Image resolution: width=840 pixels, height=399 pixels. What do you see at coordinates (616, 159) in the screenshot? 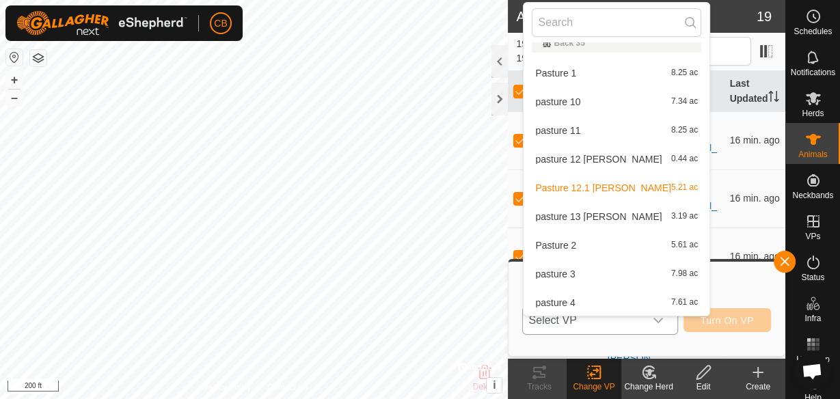
I see `li: pasture 12 woods` at bounding box center [616, 159].